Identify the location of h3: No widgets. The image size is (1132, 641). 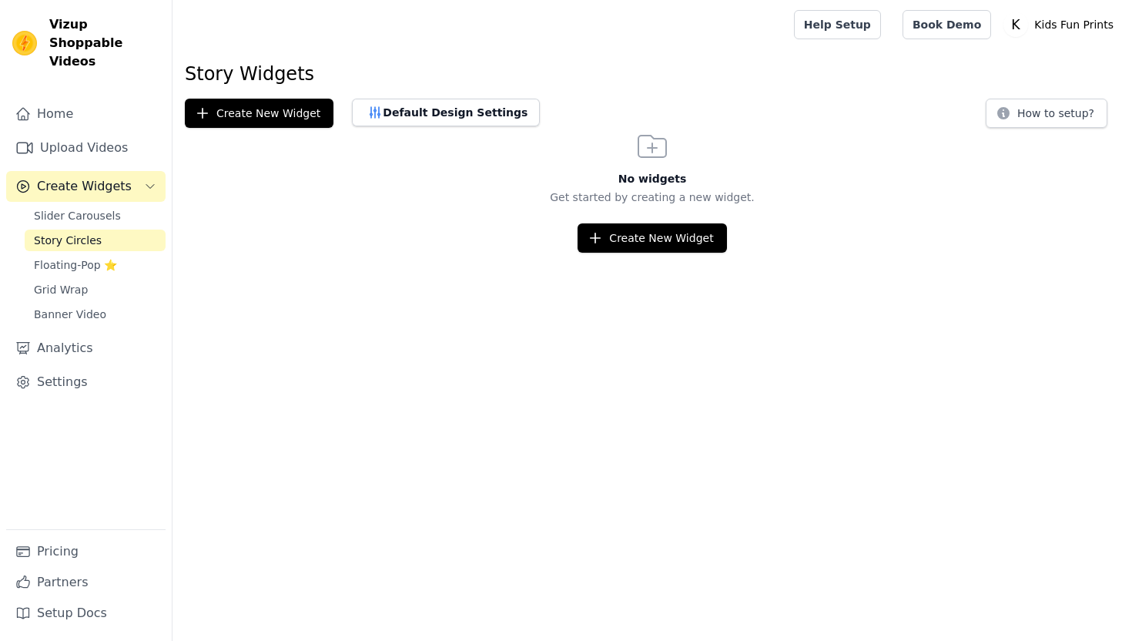
(652, 179).